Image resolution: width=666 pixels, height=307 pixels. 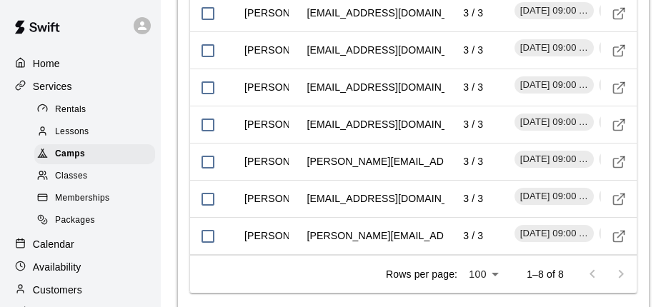 I want to click on div: Packages, so click(x=94, y=221).